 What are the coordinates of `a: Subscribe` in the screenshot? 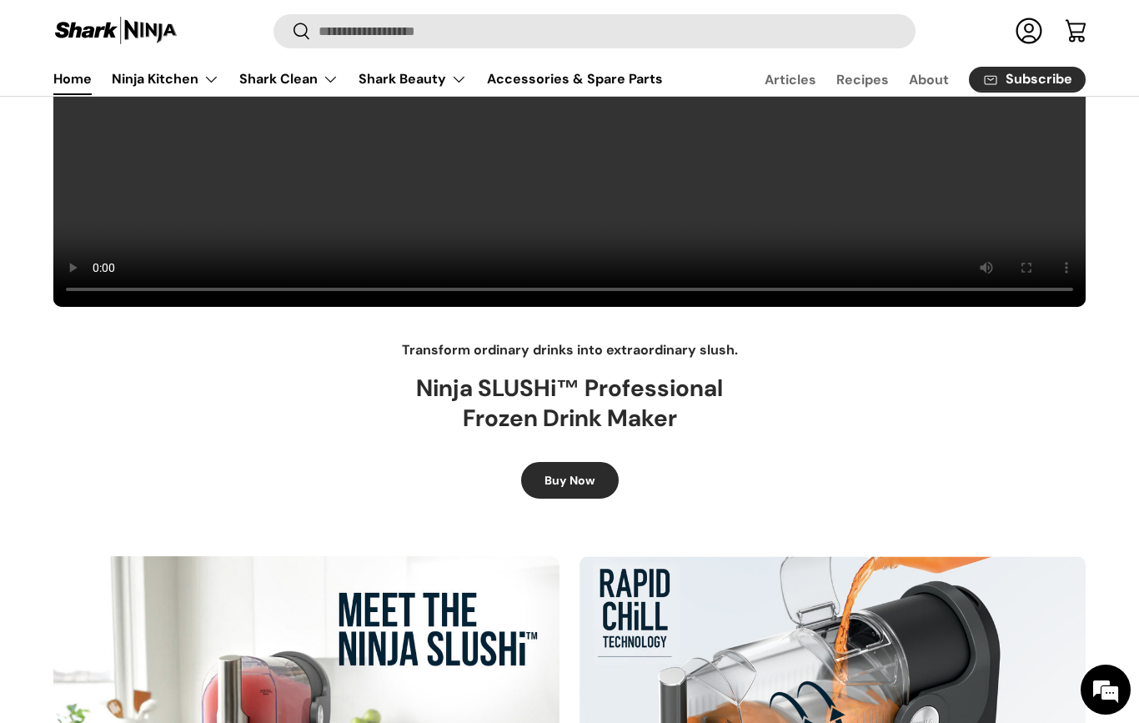 It's located at (1028, 79).